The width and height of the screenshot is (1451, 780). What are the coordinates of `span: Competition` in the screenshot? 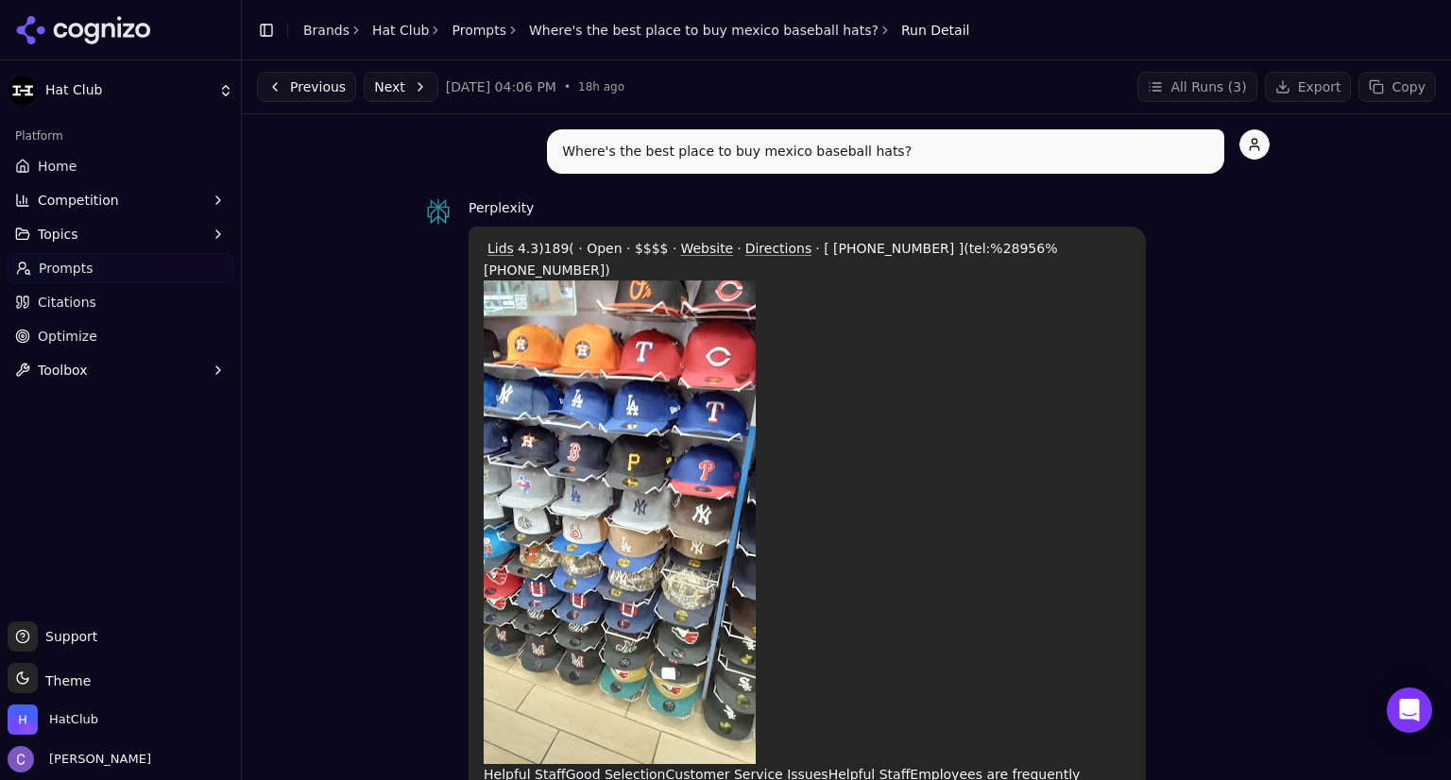 It's located at (78, 200).